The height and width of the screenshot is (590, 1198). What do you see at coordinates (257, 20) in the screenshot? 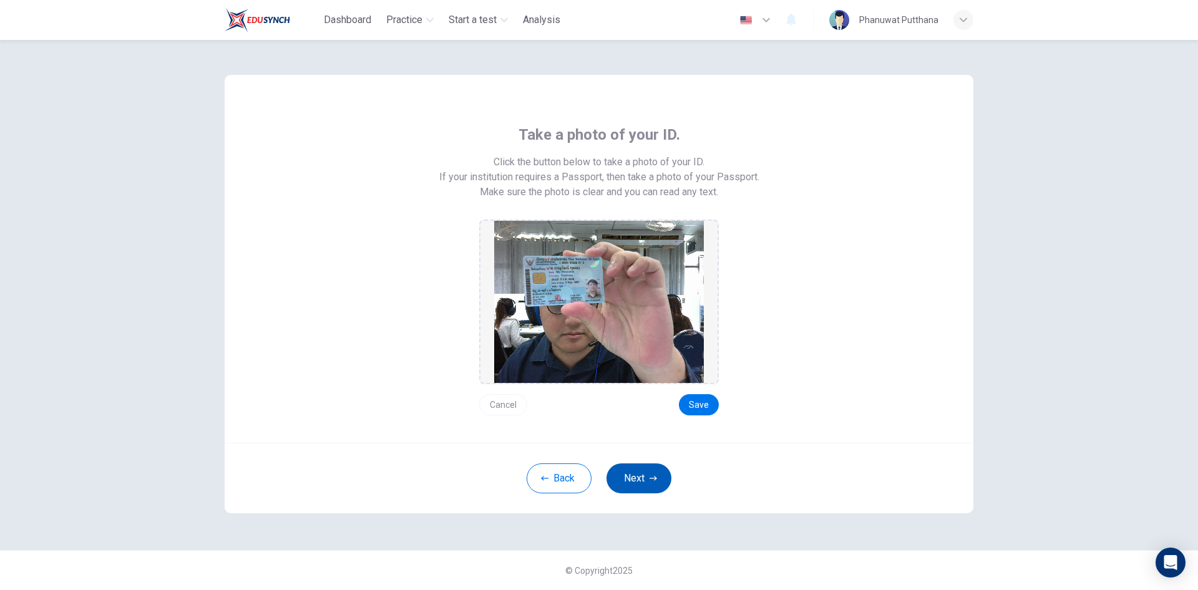
I see `img: Train Test logo` at bounding box center [257, 20].